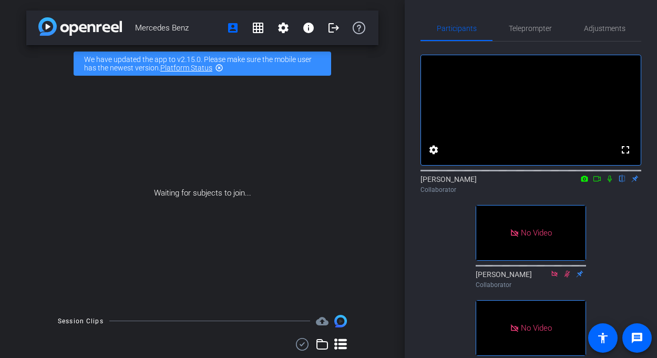 The image size is (657, 358). I want to click on span: Participants, so click(456, 28).